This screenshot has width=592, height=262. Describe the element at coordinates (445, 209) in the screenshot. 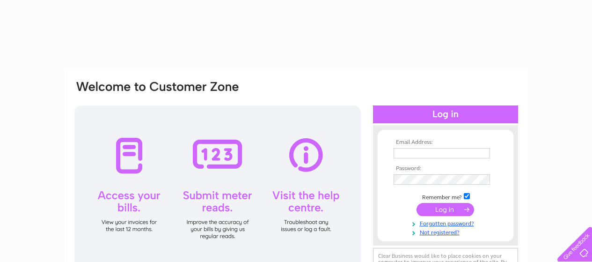

I see `input: Submit` at that location.